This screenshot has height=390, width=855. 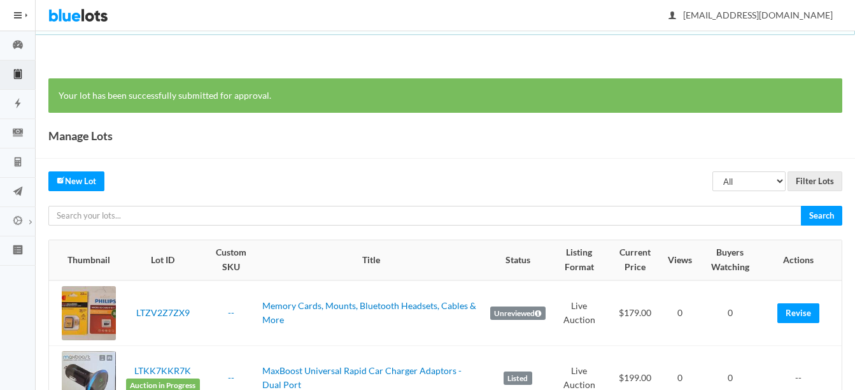 What do you see at coordinates (162, 370) in the screenshot?
I see `a: LTKK7KKR7K` at bounding box center [162, 370].